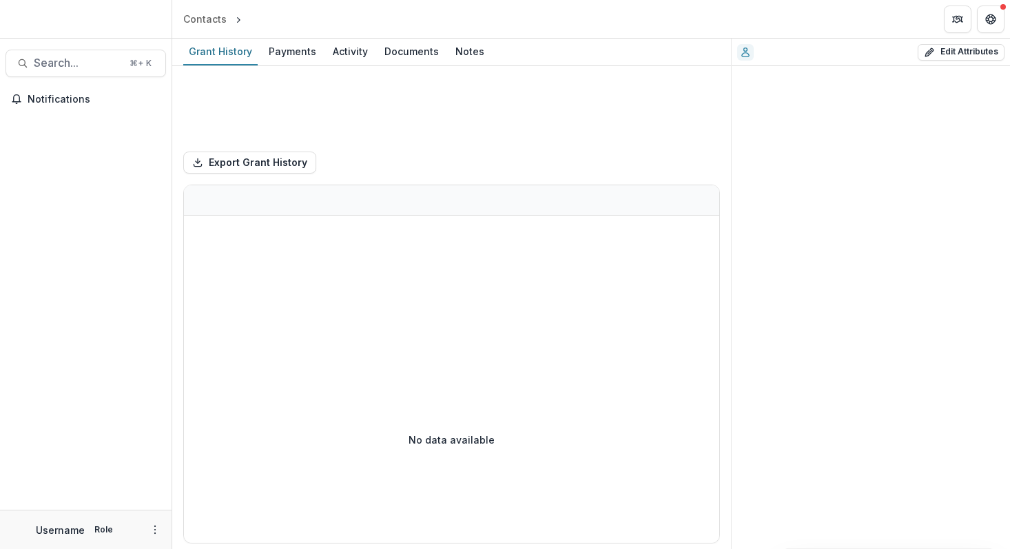 The width and height of the screenshot is (1010, 549). I want to click on div: Notes, so click(470, 51).